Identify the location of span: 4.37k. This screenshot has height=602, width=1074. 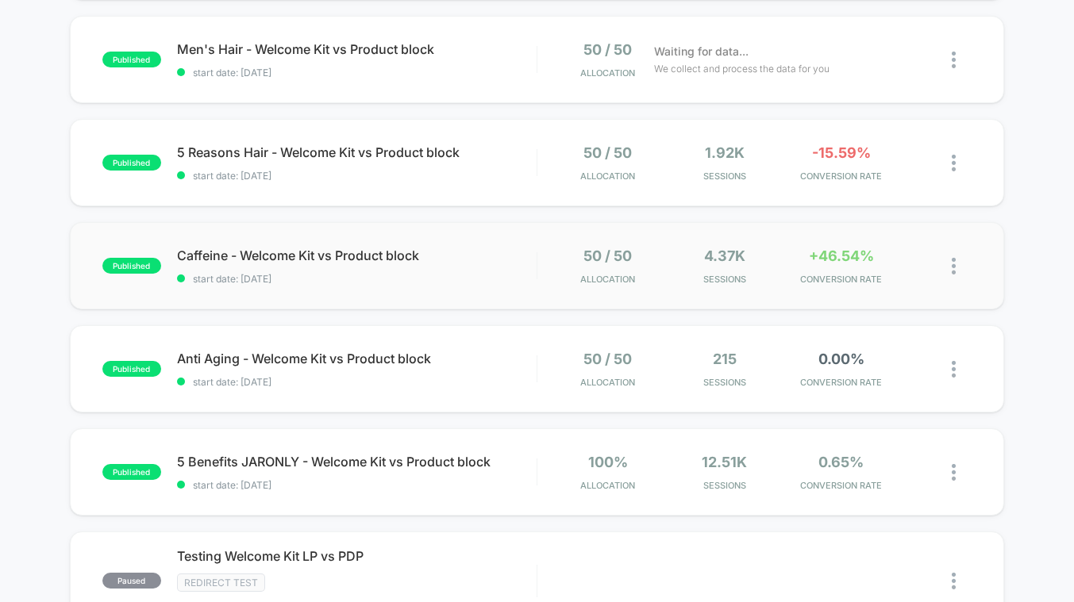
(725, 256).